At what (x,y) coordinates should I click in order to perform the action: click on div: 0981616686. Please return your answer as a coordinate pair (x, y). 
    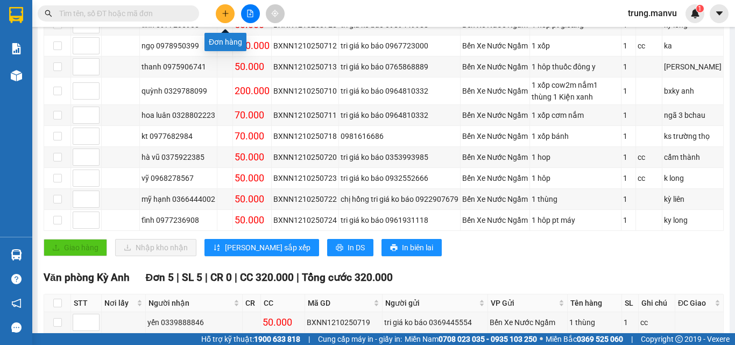
    Looking at the image, I should click on (399, 136).